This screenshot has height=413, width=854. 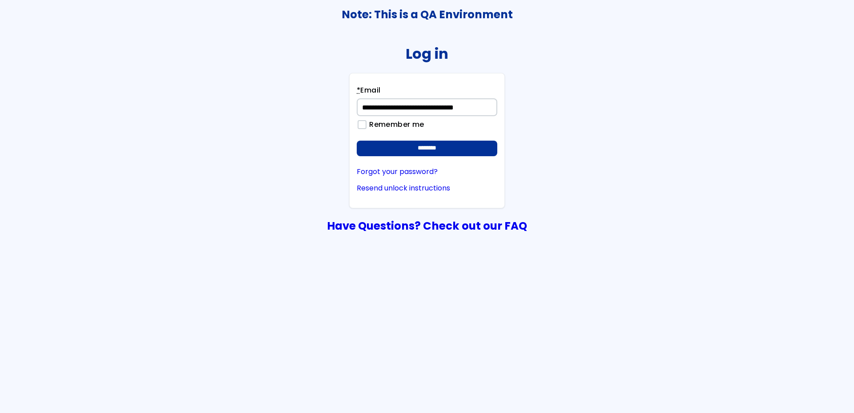 I want to click on label: Remember me, so click(x=394, y=125).